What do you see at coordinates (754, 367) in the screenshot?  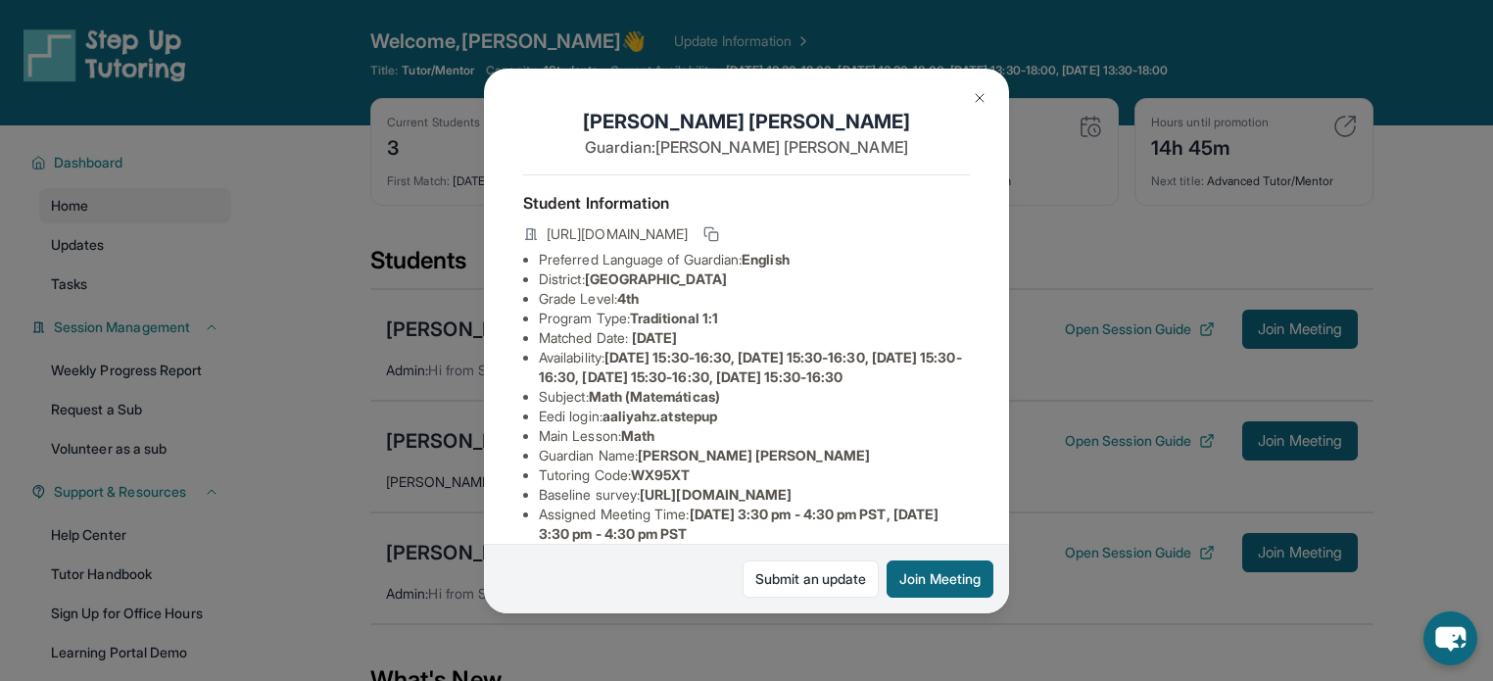 I see `li: Availability:` at bounding box center [754, 367].